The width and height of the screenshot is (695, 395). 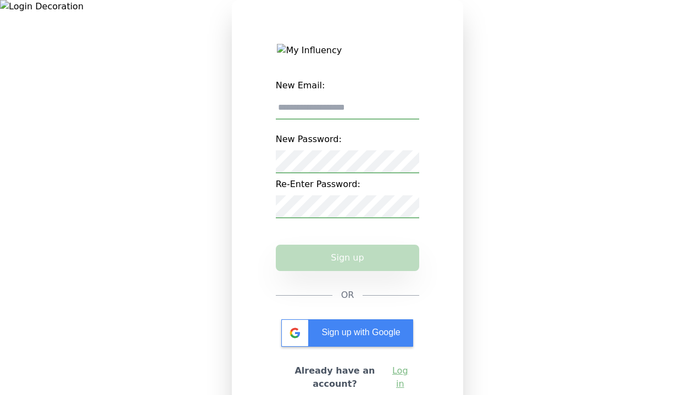 What do you see at coordinates (348, 86) in the screenshot?
I see `label: New Email:` at bounding box center [348, 86].